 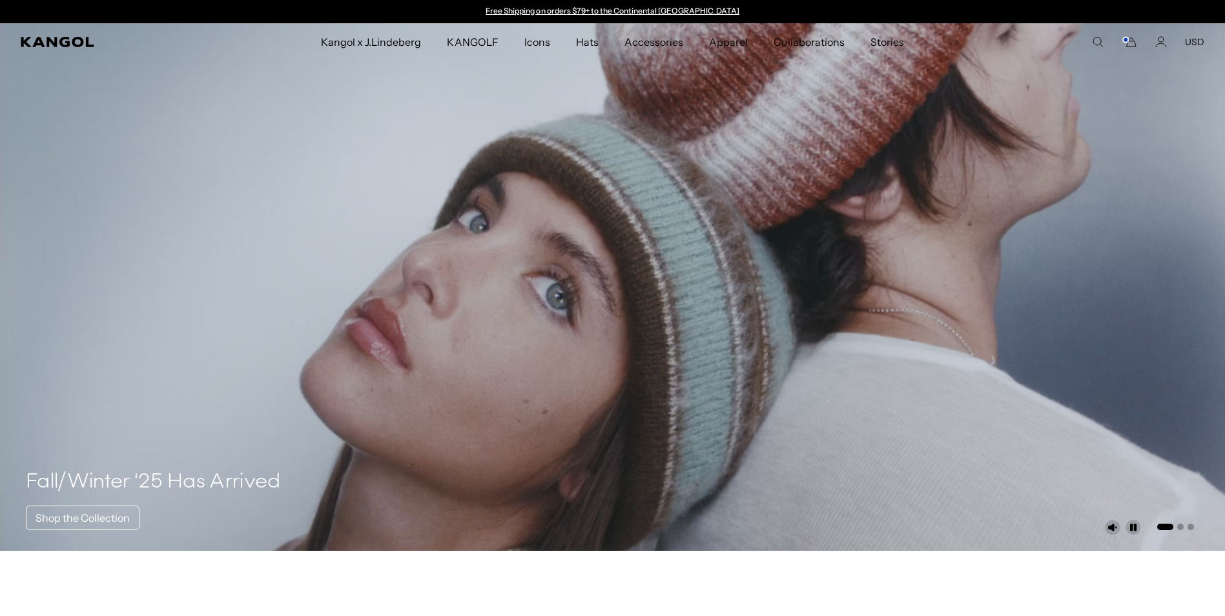 What do you see at coordinates (654, 42) in the screenshot?
I see `span: Accessories` at bounding box center [654, 42].